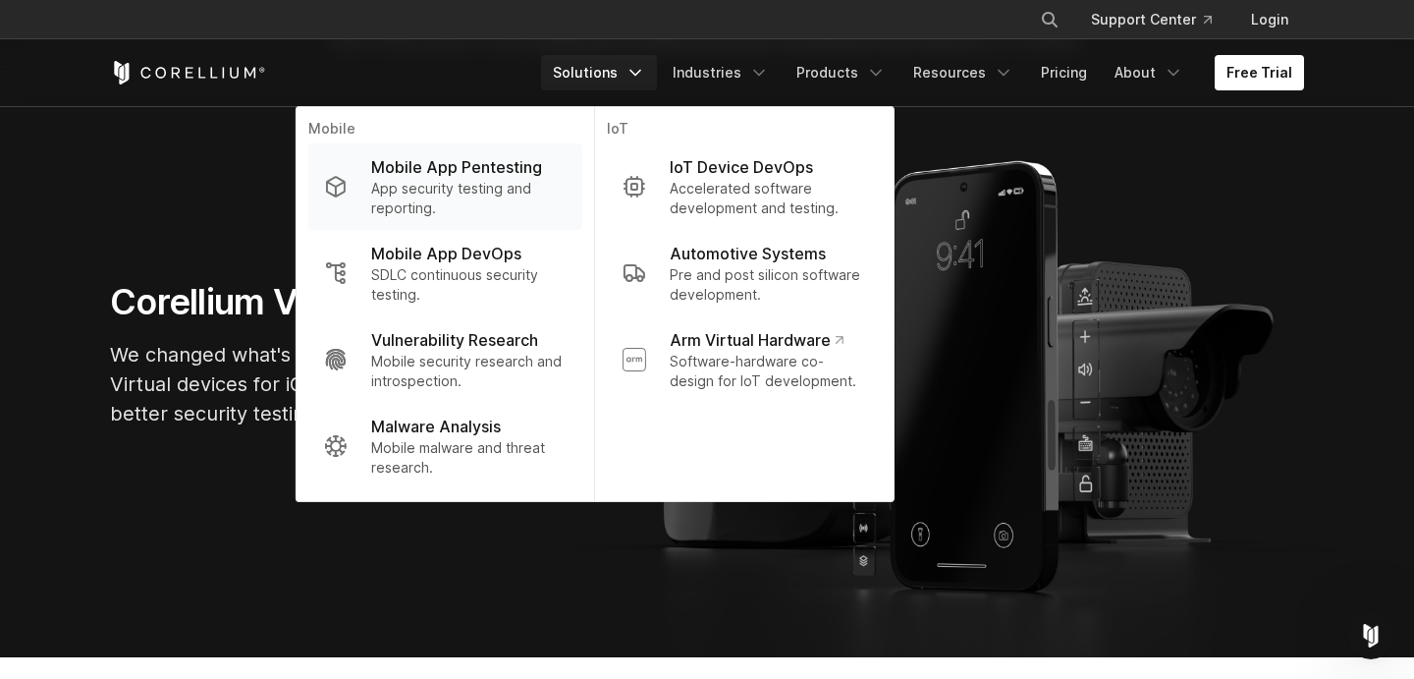 The height and width of the screenshot is (679, 1414). I want to click on a: IoT Device DevOps Accelerated software development and testing., so click(744, 187).